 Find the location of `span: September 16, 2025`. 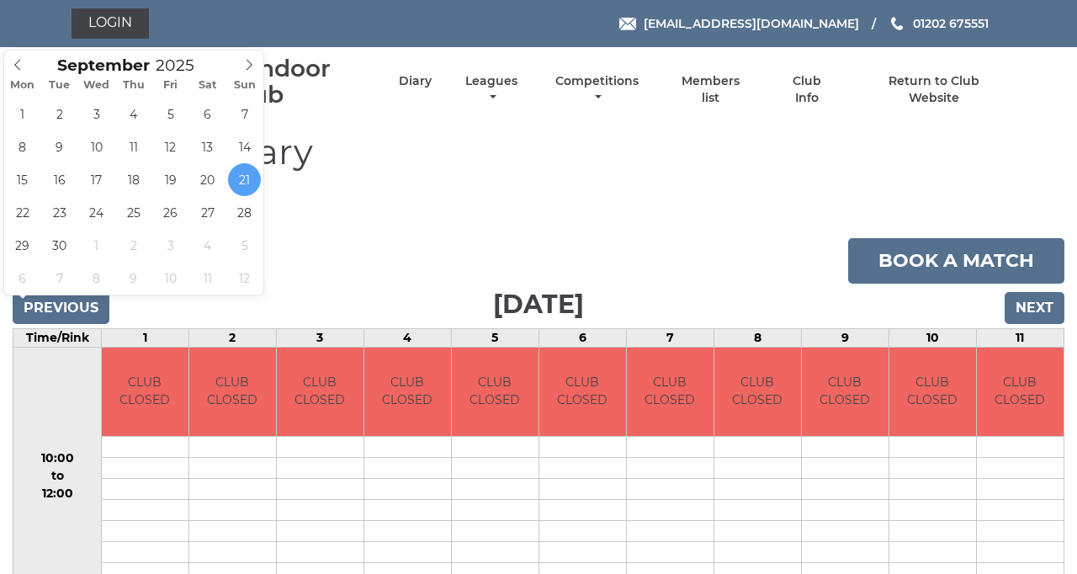

span: September 16, 2025 is located at coordinates (59, 179).